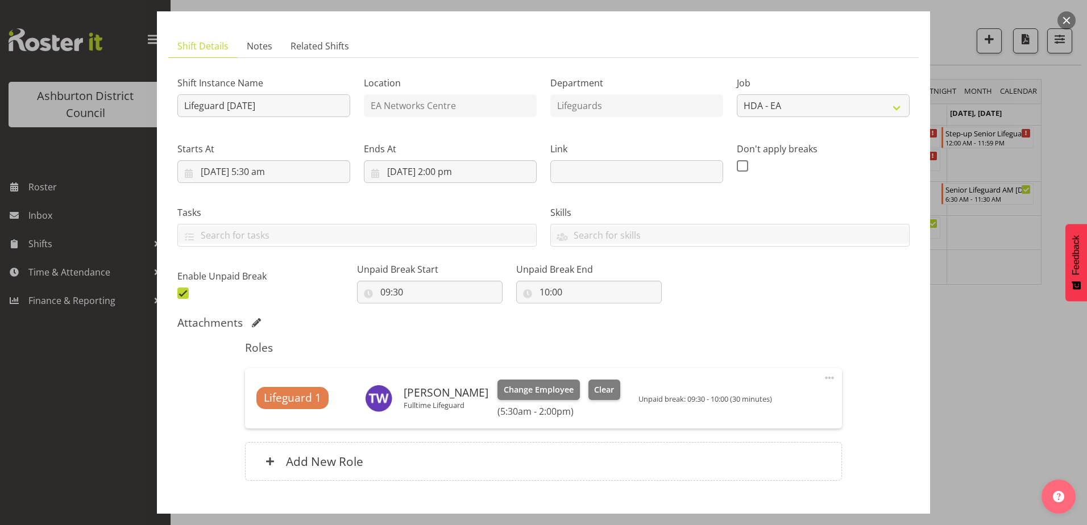  Describe the element at coordinates (203, 46) in the screenshot. I see `span: Shift Details` at that location.